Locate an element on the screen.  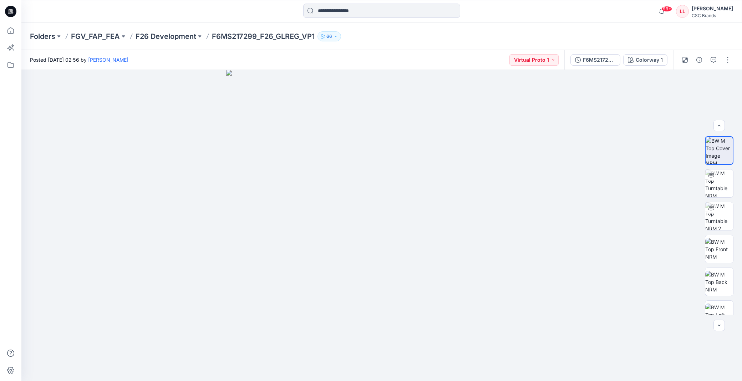
div: LL is located at coordinates (682, 11).